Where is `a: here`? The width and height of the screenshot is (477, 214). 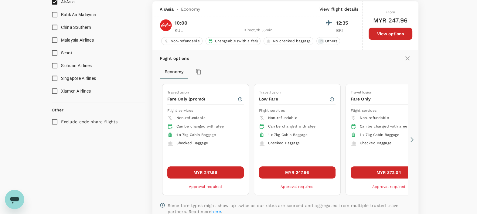 a: here is located at coordinates (216, 212).